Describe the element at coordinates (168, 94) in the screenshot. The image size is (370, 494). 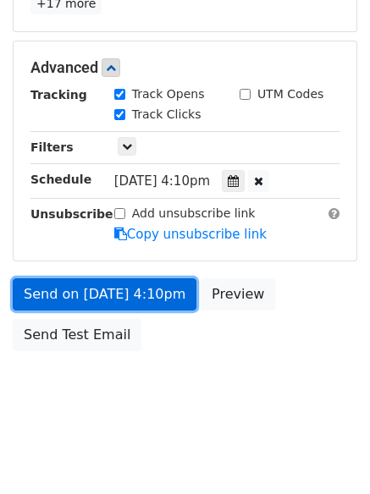
I see `label: Track Opens` at that location.